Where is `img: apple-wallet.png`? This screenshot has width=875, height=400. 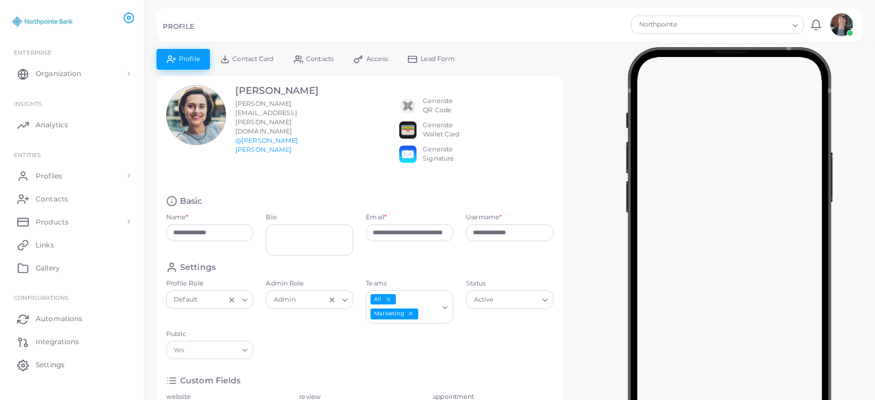 img: apple-wallet.png is located at coordinates (408, 130).